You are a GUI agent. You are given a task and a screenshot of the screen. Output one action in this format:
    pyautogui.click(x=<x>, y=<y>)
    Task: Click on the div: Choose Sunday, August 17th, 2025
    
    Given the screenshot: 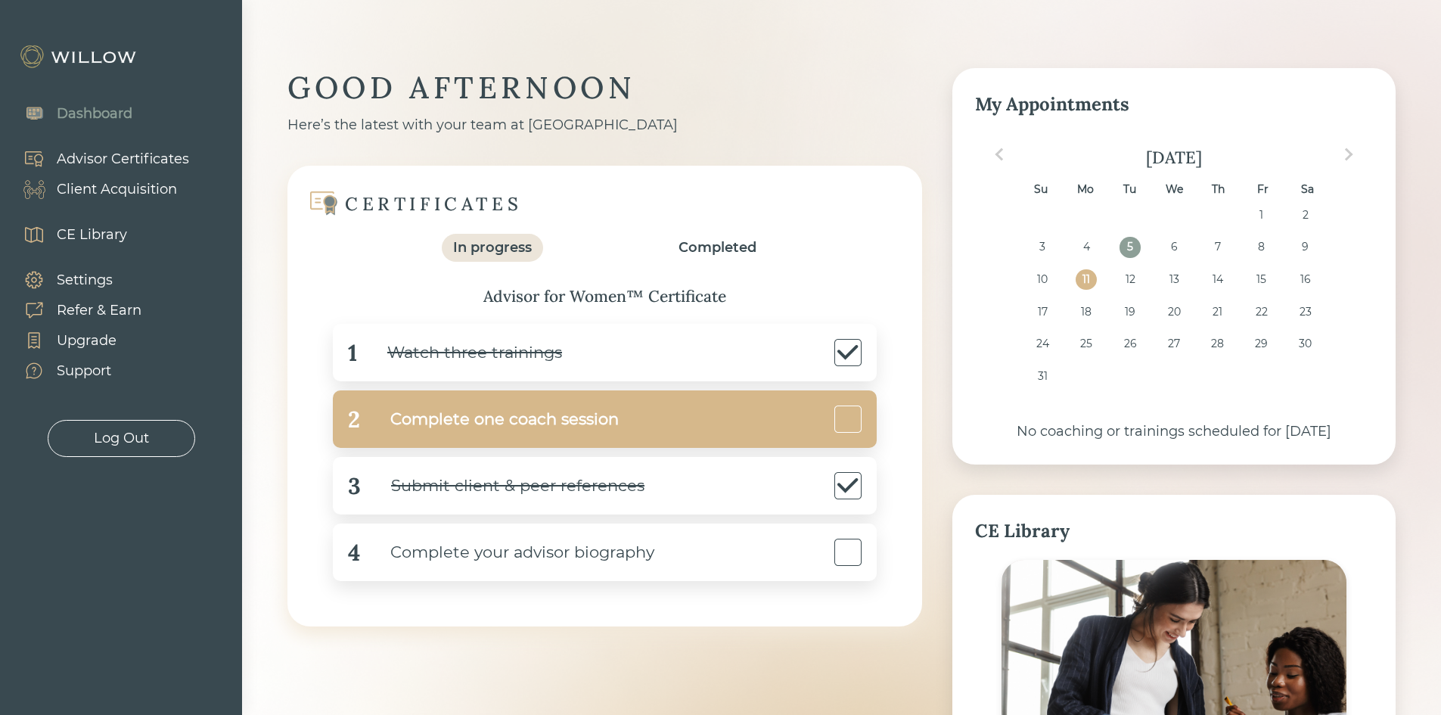 What is the action you would take?
    pyautogui.click(x=1042, y=312)
    